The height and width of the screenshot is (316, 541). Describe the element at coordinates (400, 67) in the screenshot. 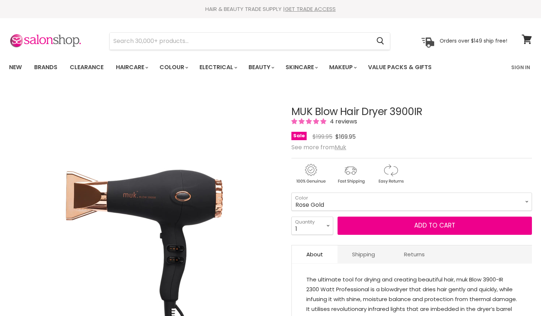

I see `a: Value Packs & Gifts` at that location.